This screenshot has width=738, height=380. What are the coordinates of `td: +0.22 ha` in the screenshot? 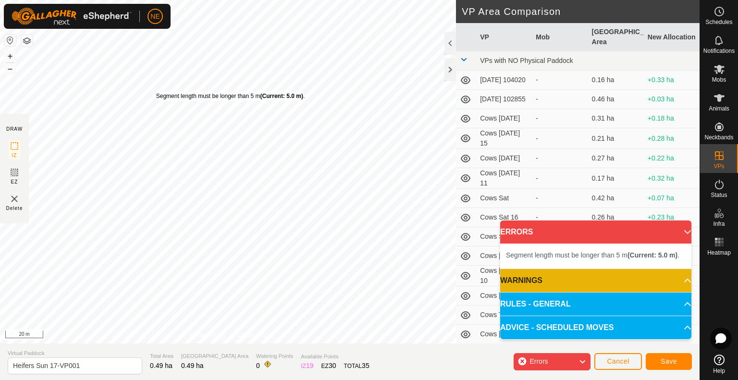 It's located at (671, 158).